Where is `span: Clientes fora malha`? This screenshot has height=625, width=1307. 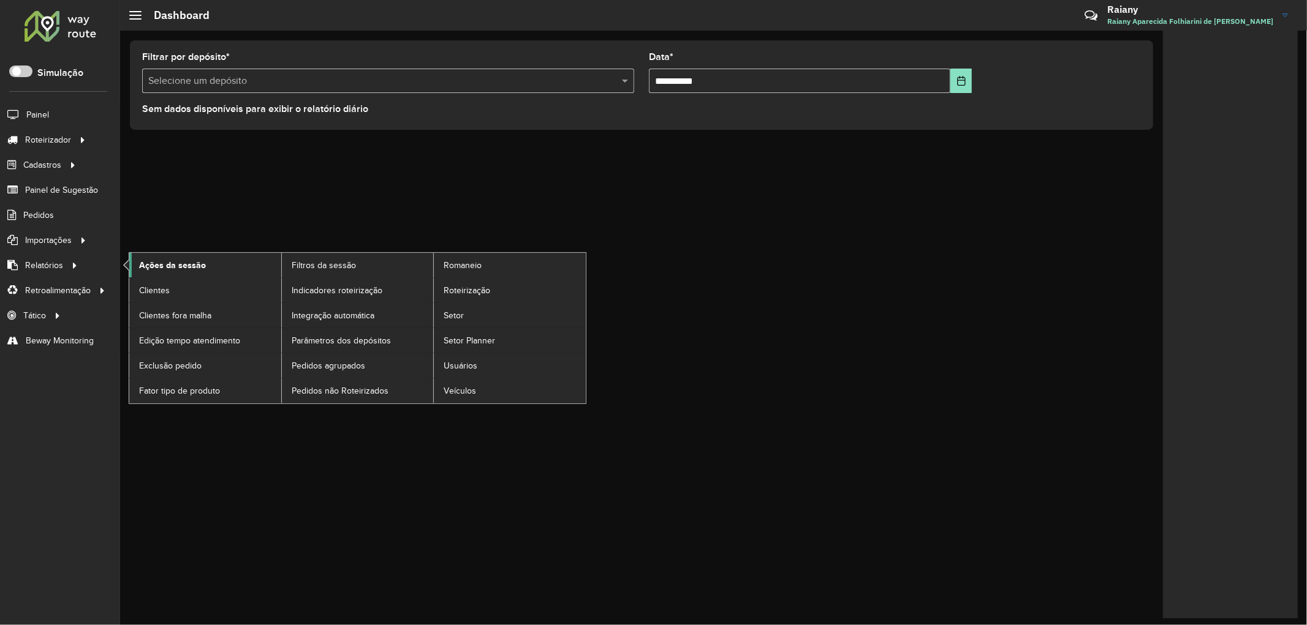 span: Clientes fora malha is located at coordinates (175, 315).